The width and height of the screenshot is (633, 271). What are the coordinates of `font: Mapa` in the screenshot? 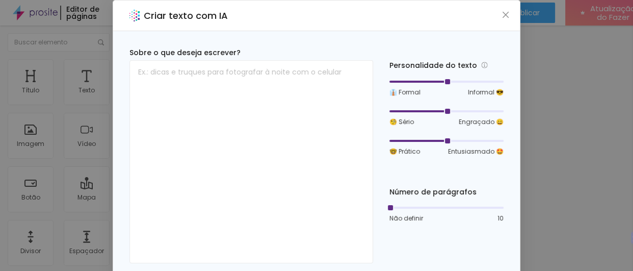 It's located at (87, 197).